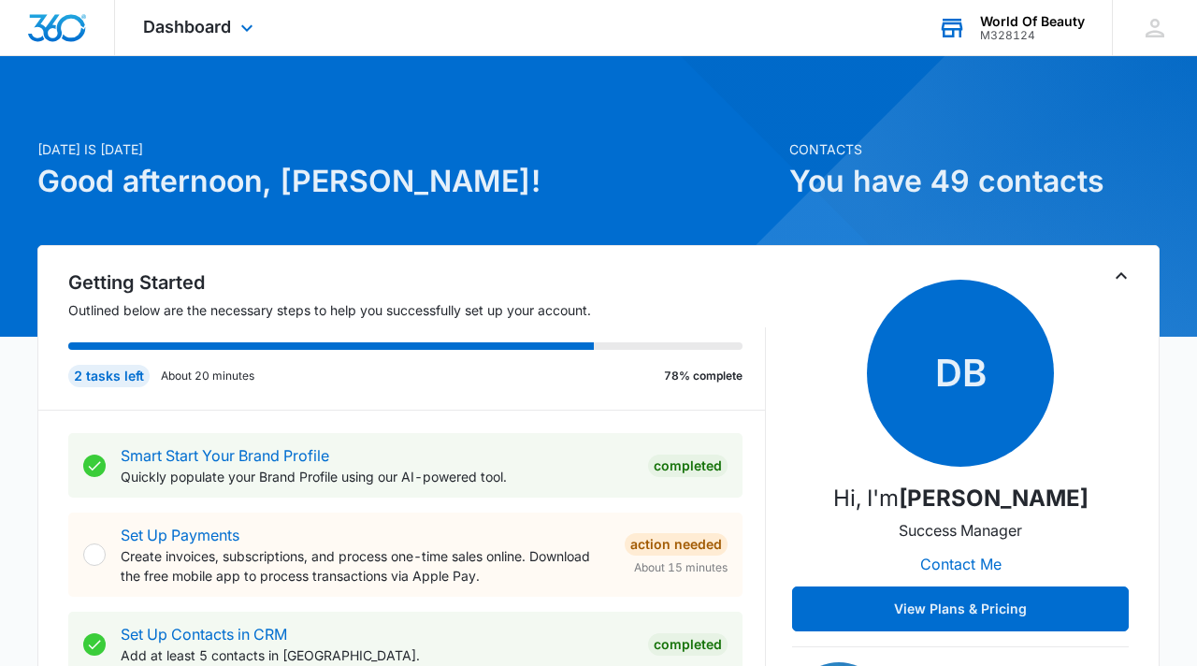 Image resolution: width=1197 pixels, height=666 pixels. I want to click on p: Contacts, so click(974, 149).